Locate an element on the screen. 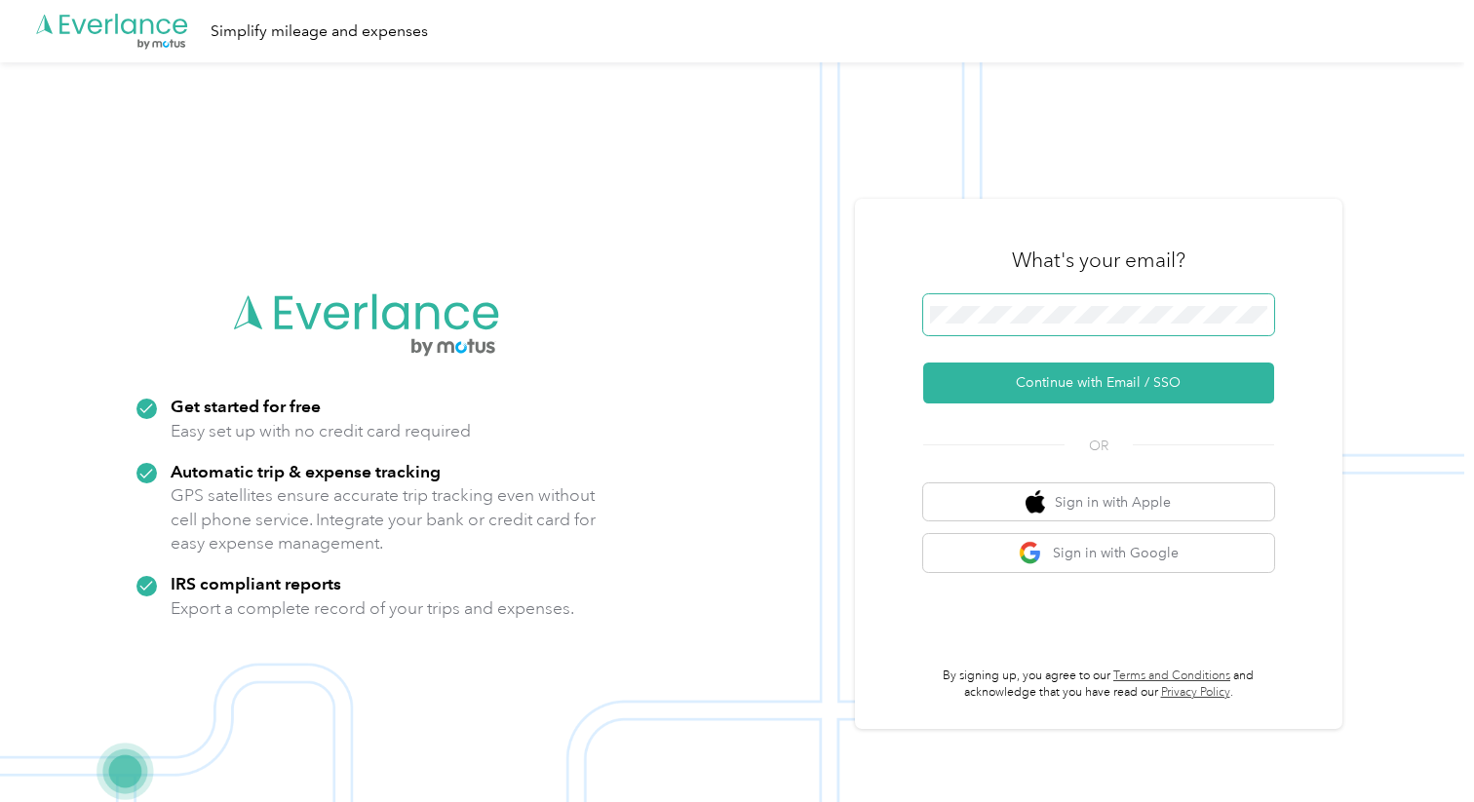 The height and width of the screenshot is (802, 1474). img: google logo is located at coordinates (1030, 553).